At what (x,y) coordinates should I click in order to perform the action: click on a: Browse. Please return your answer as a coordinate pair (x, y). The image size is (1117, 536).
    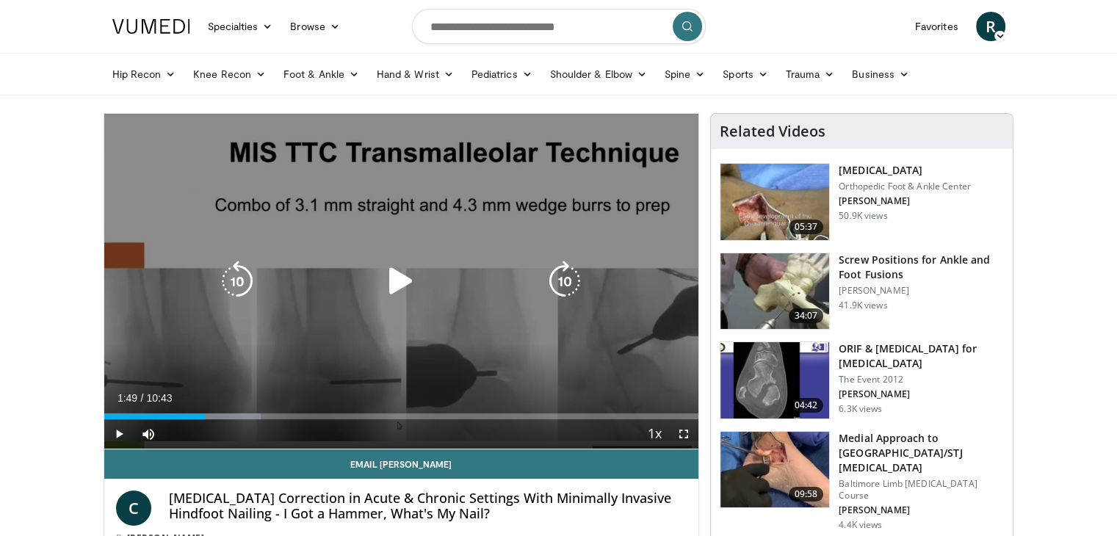
    Looking at the image, I should click on (315, 26).